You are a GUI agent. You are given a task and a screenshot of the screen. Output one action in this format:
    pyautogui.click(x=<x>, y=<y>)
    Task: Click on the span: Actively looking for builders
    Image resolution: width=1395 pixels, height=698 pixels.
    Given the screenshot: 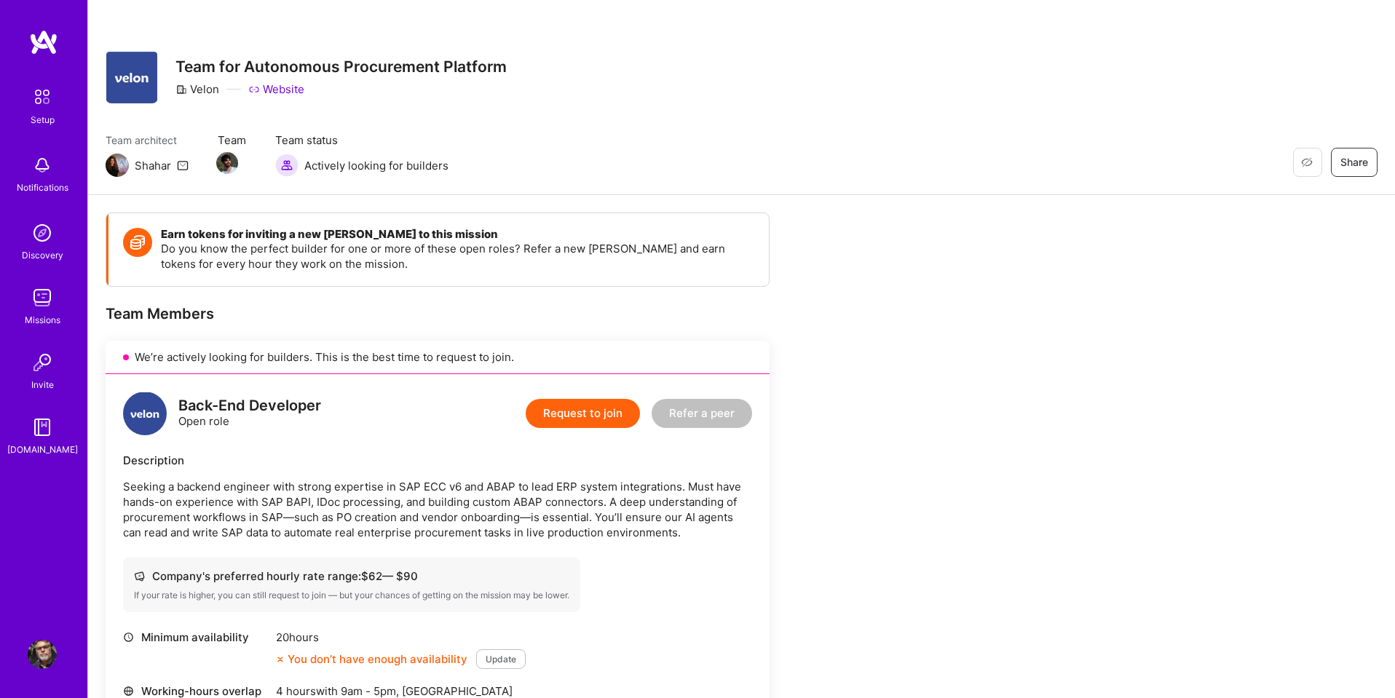 What is the action you would take?
    pyautogui.click(x=376, y=165)
    